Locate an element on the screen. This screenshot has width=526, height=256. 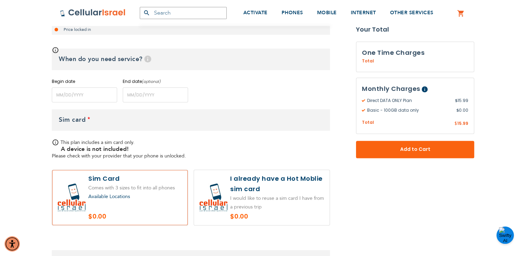
span: Add to Cart is located at coordinates (415, 149).